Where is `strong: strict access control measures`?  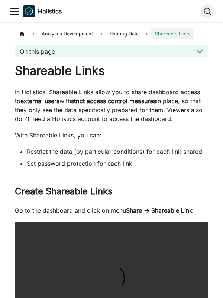
strong: strict access control measures is located at coordinates (113, 101).